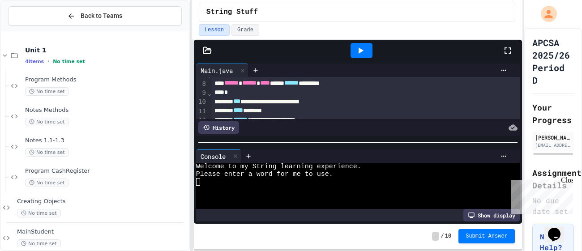 This screenshot has width=582, height=251. Describe the element at coordinates (553, 114) in the screenshot. I see `h2: Your Progress` at that location.